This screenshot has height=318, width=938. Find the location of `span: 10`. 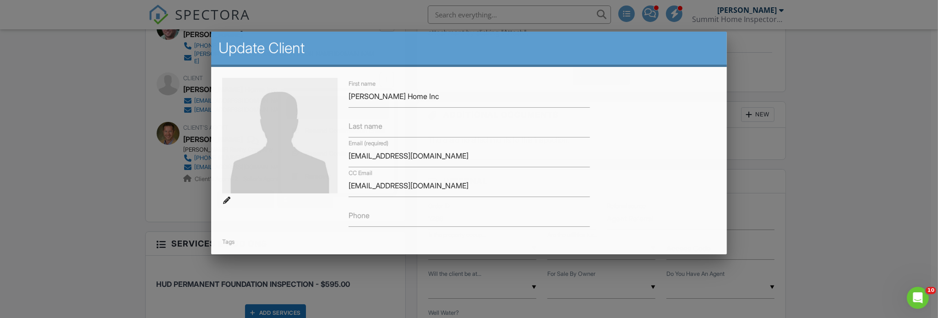

span: 10 is located at coordinates (931, 290).